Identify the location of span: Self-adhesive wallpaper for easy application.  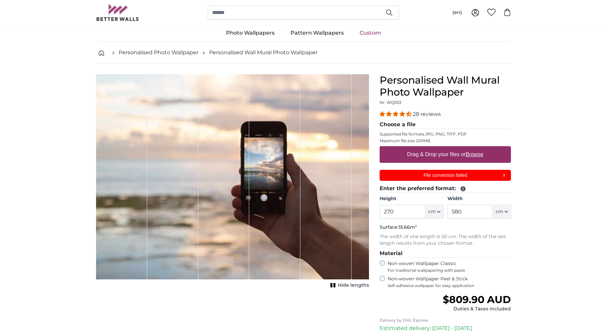
(449, 285).